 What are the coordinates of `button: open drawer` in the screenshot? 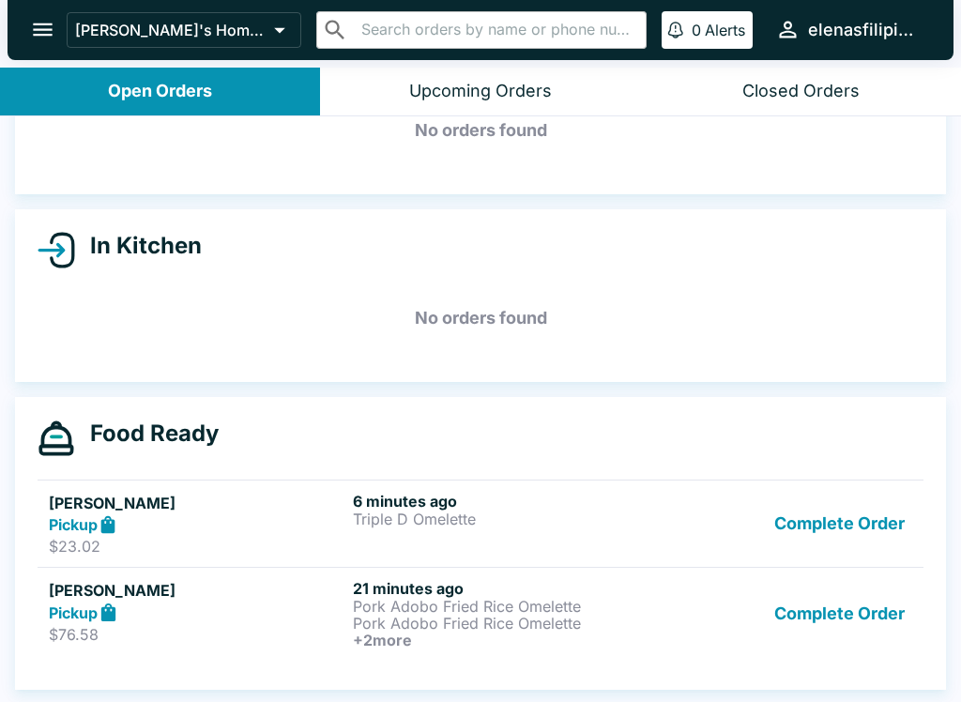 It's located at (42, 29).